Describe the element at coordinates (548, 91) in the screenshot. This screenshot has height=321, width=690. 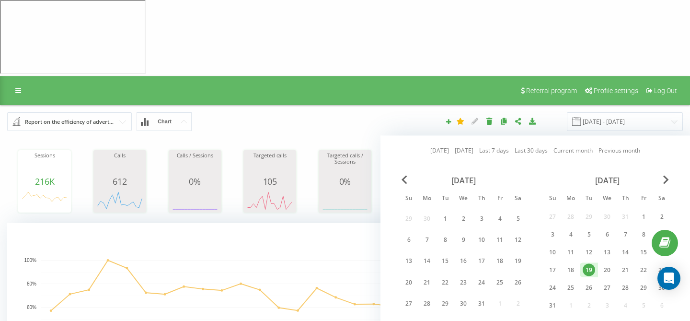
I see `a: Referral program` at that location.